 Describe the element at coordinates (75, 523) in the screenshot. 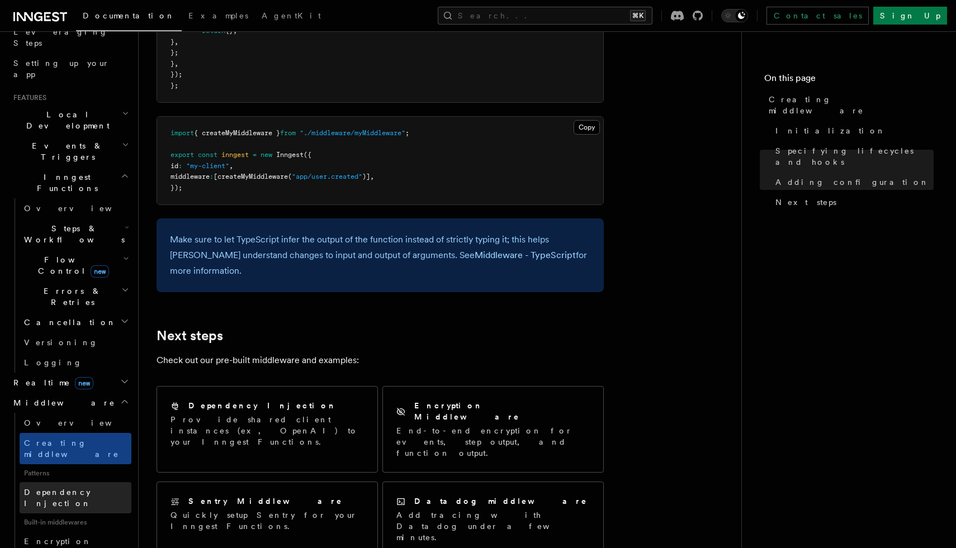

I see `span: Built-in middlewares` at that location.